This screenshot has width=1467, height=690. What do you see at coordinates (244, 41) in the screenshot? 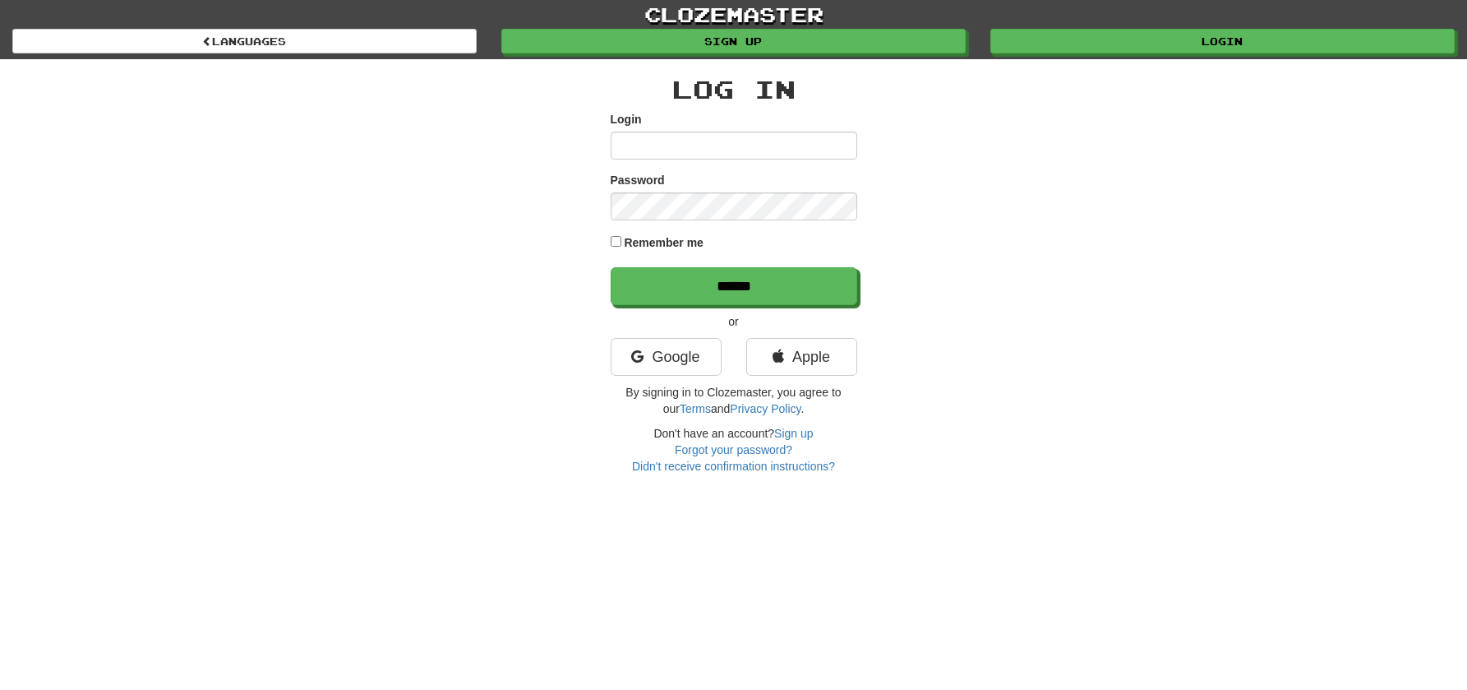
I see `a: Languages` at bounding box center [244, 41].